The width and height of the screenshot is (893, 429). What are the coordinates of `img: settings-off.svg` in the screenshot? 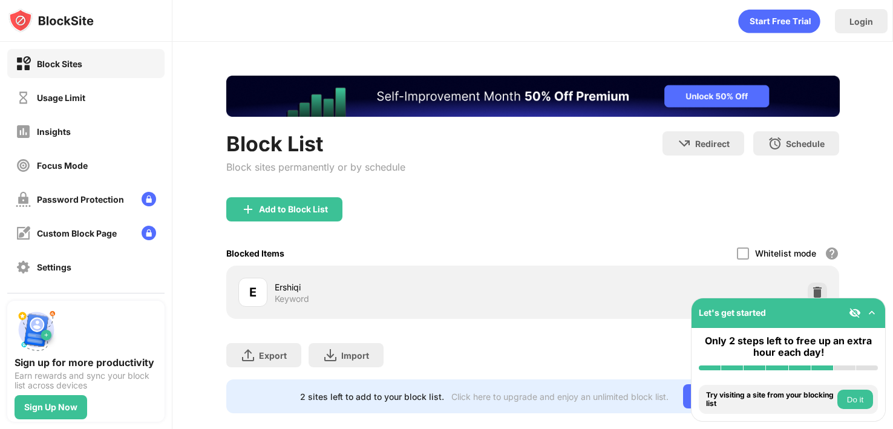 It's located at (23, 267).